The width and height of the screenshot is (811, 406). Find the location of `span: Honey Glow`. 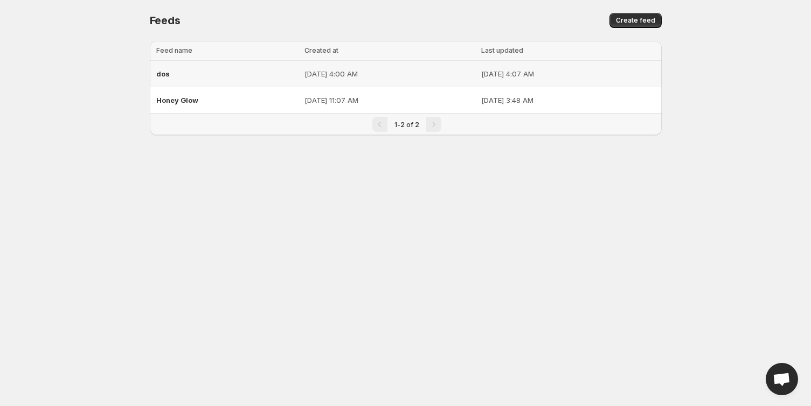

span: Honey Glow is located at coordinates (177, 100).